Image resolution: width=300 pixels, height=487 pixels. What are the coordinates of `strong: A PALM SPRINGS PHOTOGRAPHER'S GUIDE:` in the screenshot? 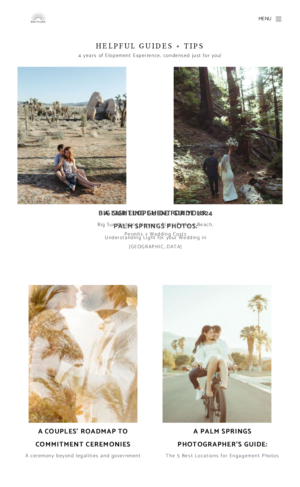 It's located at (222, 438).